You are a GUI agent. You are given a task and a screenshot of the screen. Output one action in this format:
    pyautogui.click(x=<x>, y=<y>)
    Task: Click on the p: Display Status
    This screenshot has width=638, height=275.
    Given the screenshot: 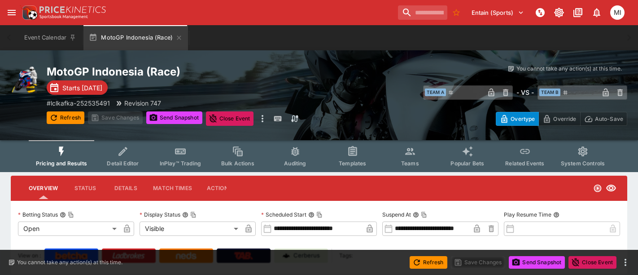 What is the action you would take?
    pyautogui.click(x=160, y=214)
    